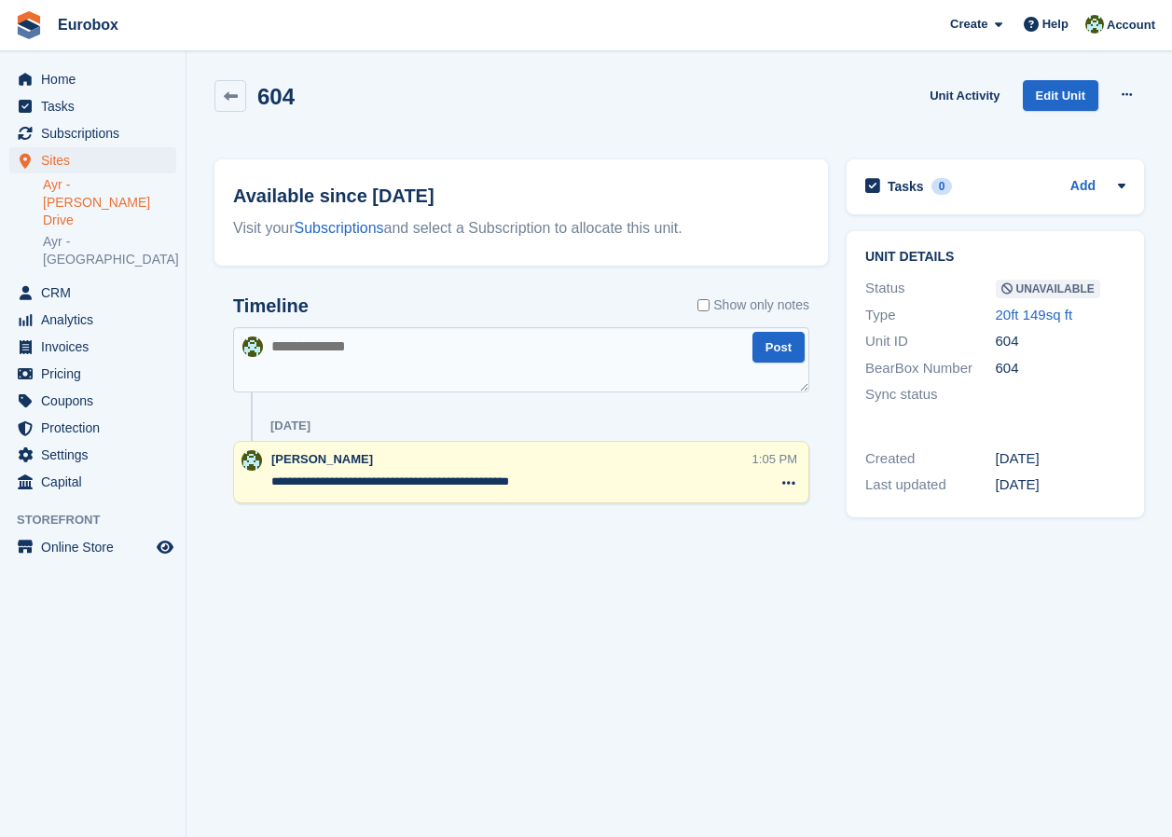 Image resolution: width=1172 pixels, height=837 pixels. Describe the element at coordinates (97, 79) in the screenshot. I see `span: Home` at that location.